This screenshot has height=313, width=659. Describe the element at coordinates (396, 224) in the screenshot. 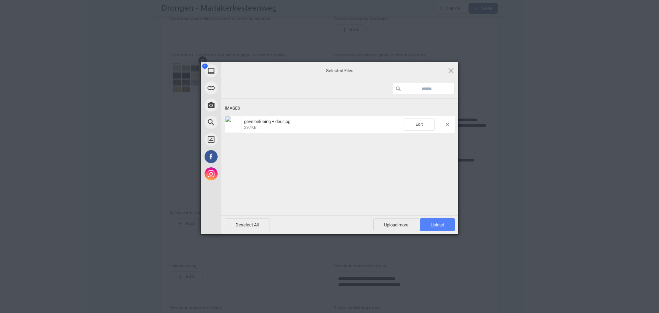

I see `span: Upload more` at that location.